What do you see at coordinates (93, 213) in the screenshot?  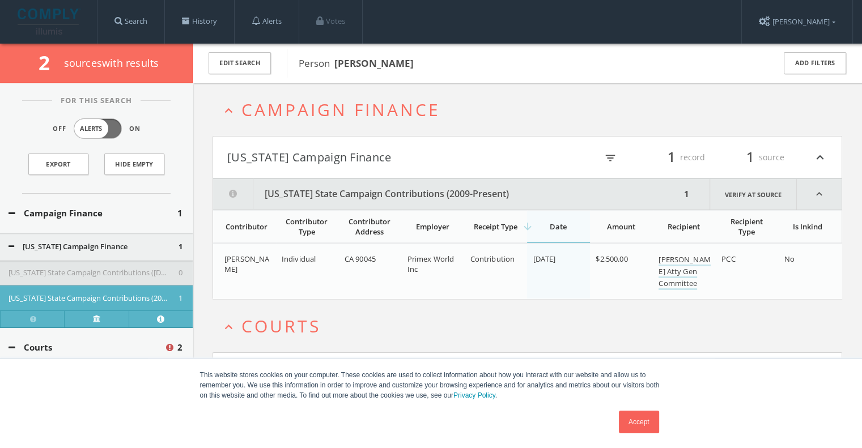 I see `button: Campaign Finance` at bounding box center [93, 213].